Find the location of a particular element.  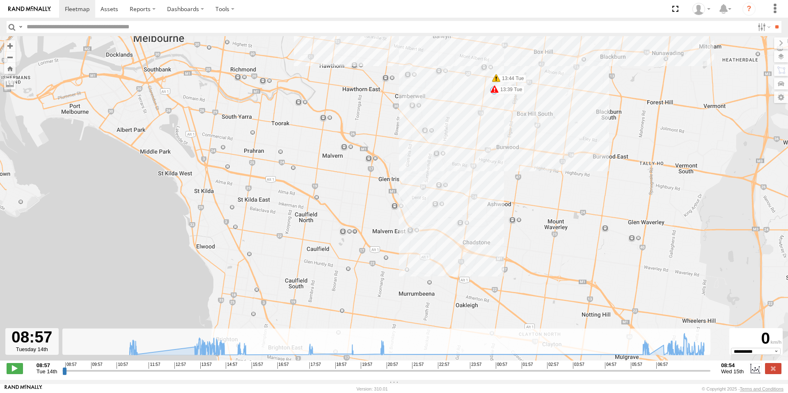

label: Search Query is located at coordinates (21, 27).